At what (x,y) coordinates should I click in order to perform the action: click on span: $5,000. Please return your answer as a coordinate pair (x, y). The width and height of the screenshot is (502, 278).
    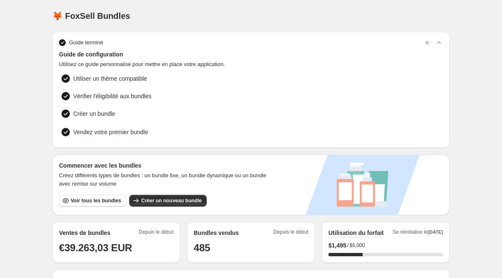
    Looking at the image, I should click on (357, 246).